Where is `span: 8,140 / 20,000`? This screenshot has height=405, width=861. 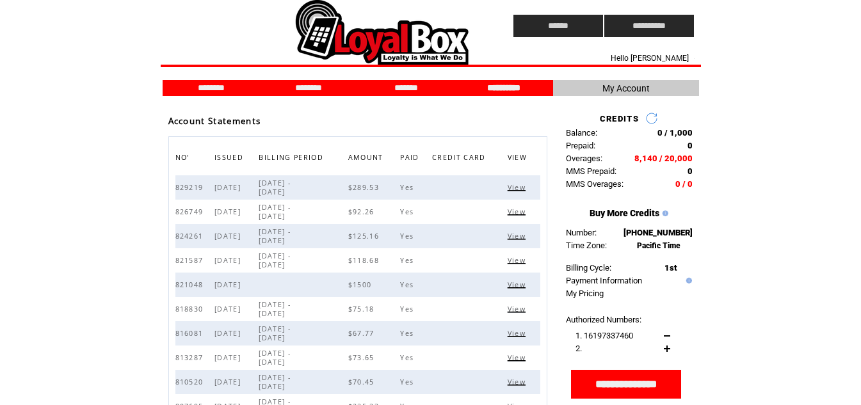 span: 8,140 / 20,000 is located at coordinates (663, 158).